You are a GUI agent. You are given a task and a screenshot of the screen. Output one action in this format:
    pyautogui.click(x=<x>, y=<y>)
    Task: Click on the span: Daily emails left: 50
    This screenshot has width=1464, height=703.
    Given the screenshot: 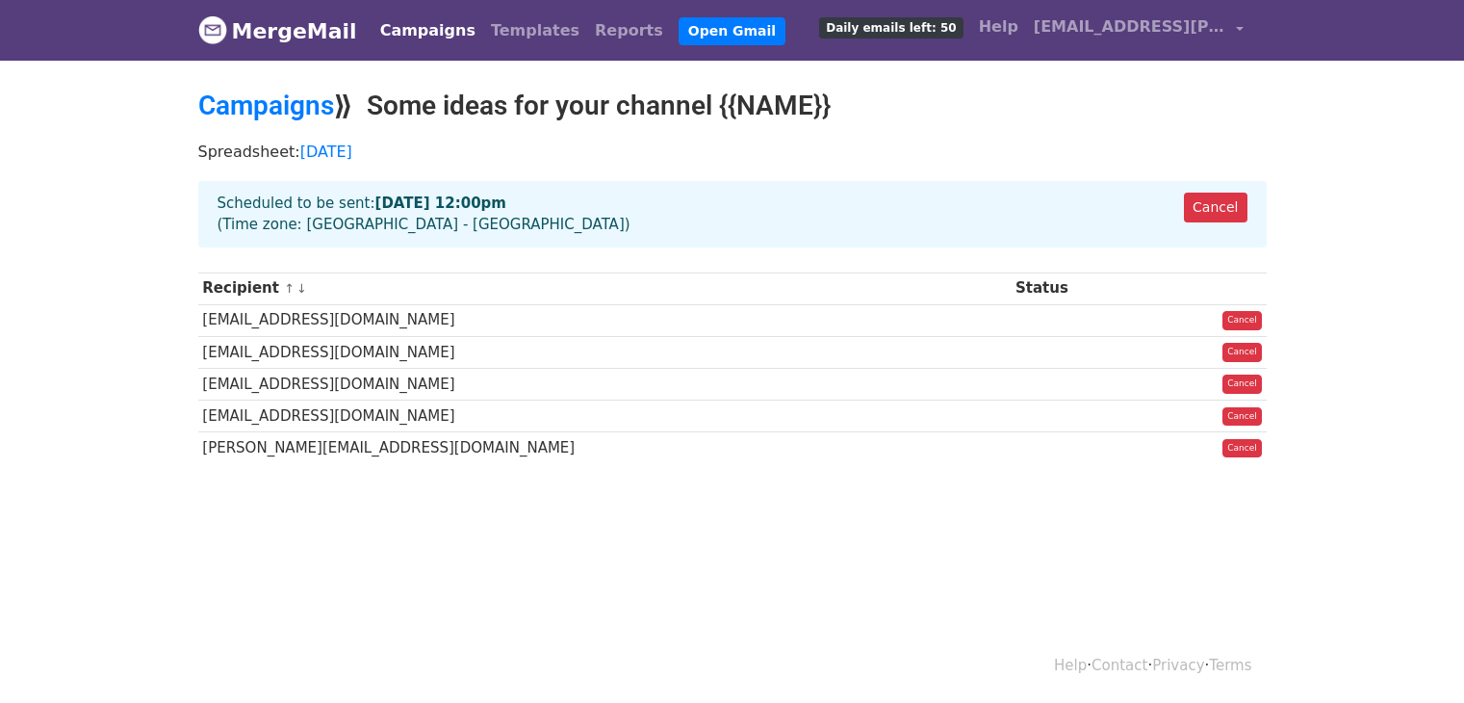 What is the action you would take?
    pyautogui.click(x=891, y=28)
    